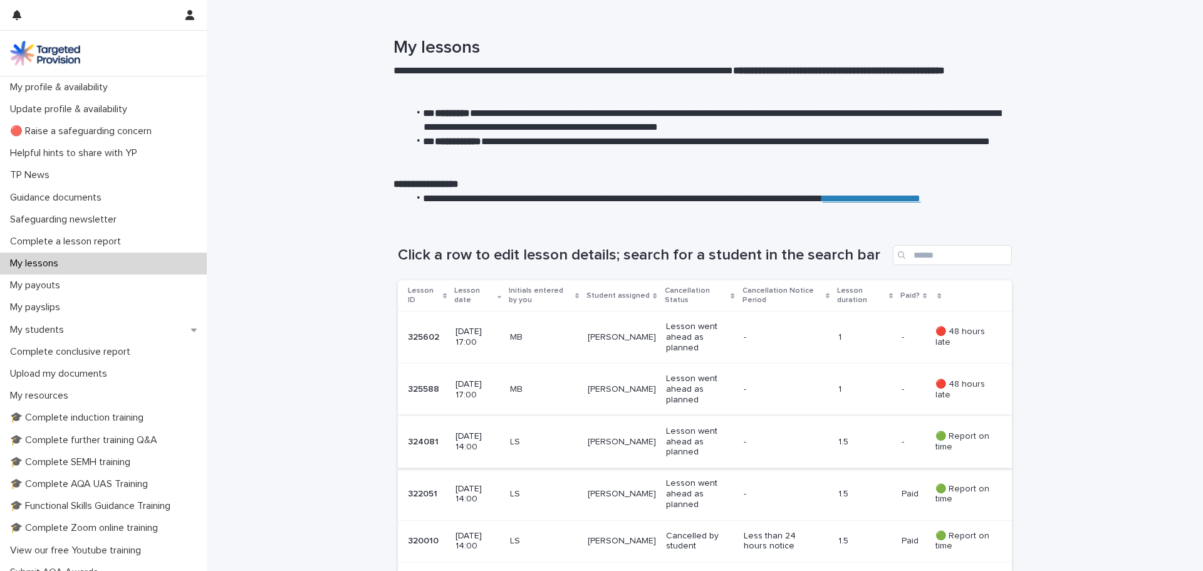 The image size is (1203, 571). Describe the element at coordinates (425, 388) in the screenshot. I see `p: 325588` at that location.